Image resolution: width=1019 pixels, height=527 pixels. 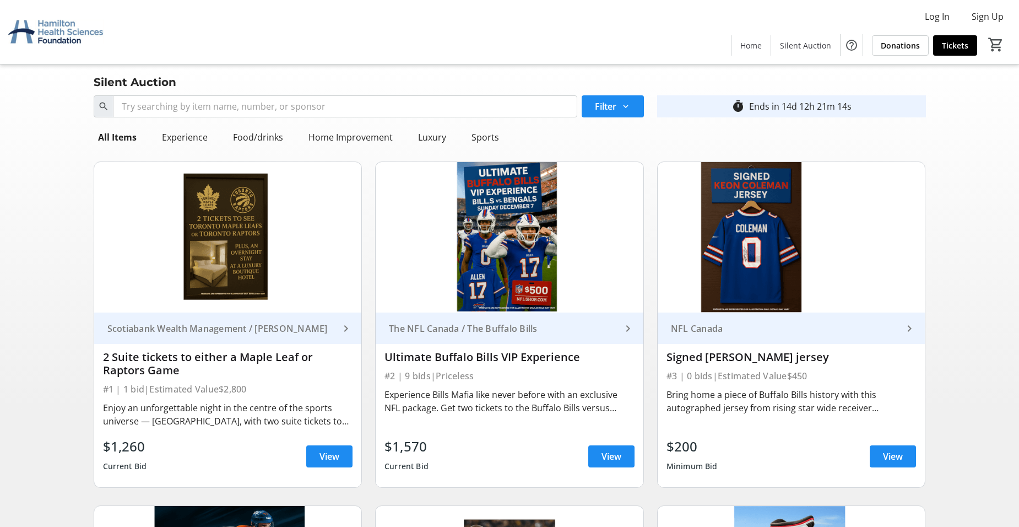 What do you see at coordinates (955, 45) in the screenshot?
I see `a: Tickets` at bounding box center [955, 45].